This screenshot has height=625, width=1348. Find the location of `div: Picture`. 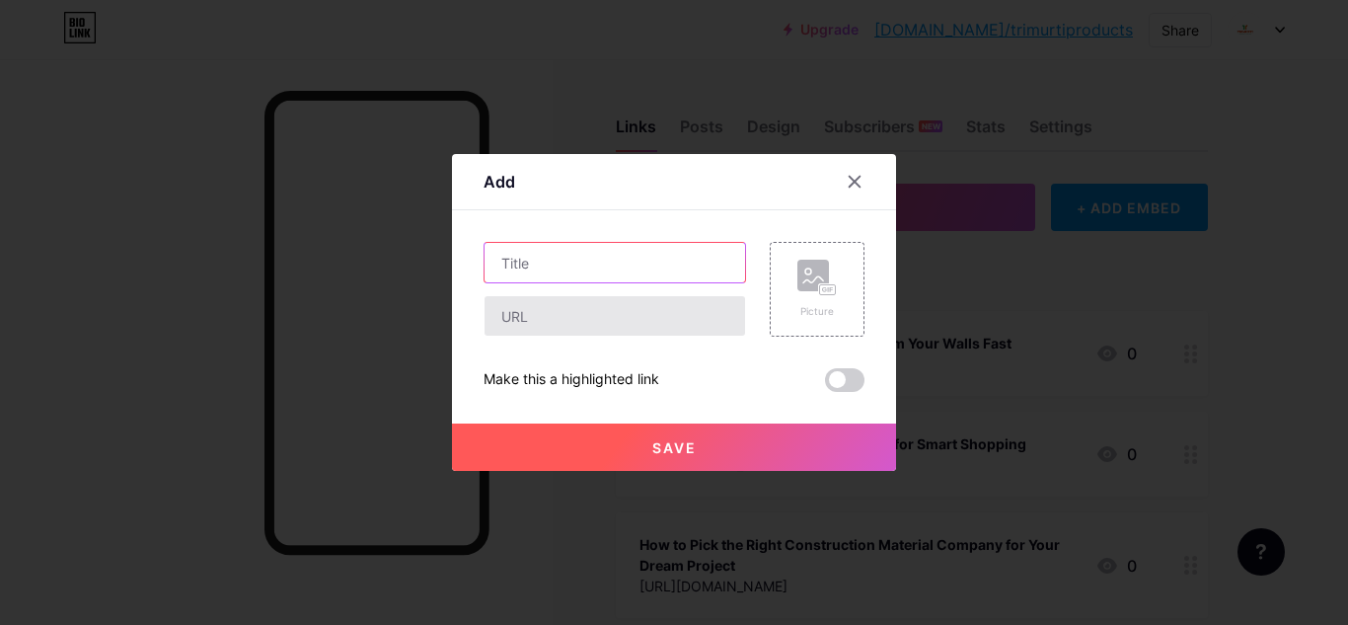

div: Picture is located at coordinates (817, 311).